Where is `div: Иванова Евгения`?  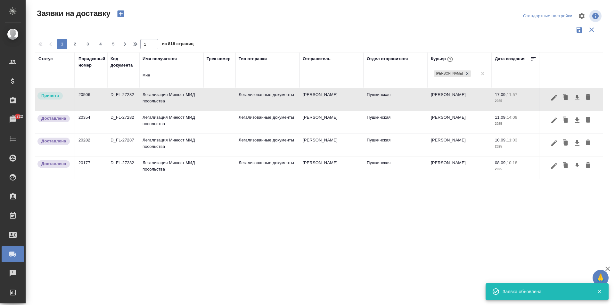 div: Иванова Евгения is located at coordinates (453, 74).